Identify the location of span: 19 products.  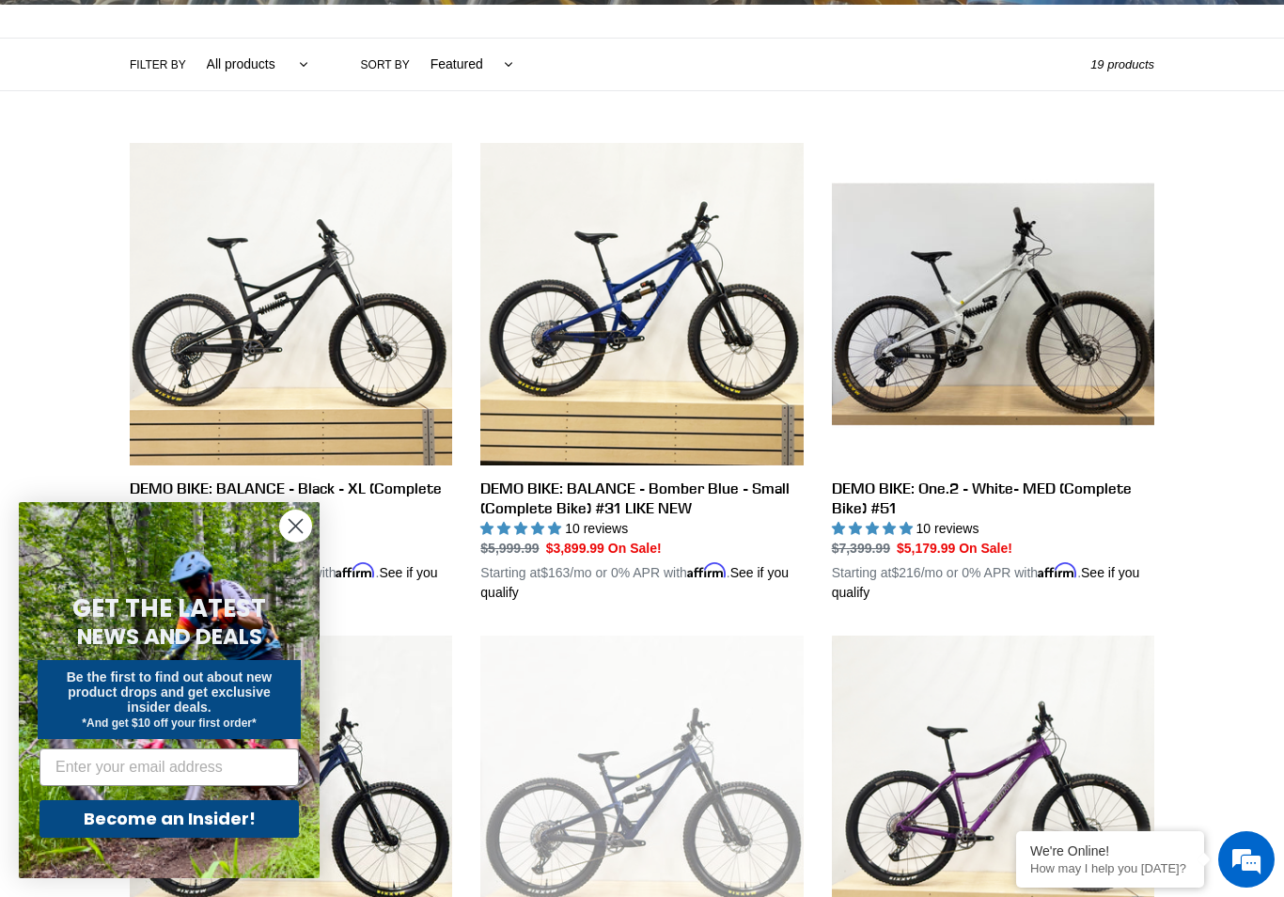
(1122, 64).